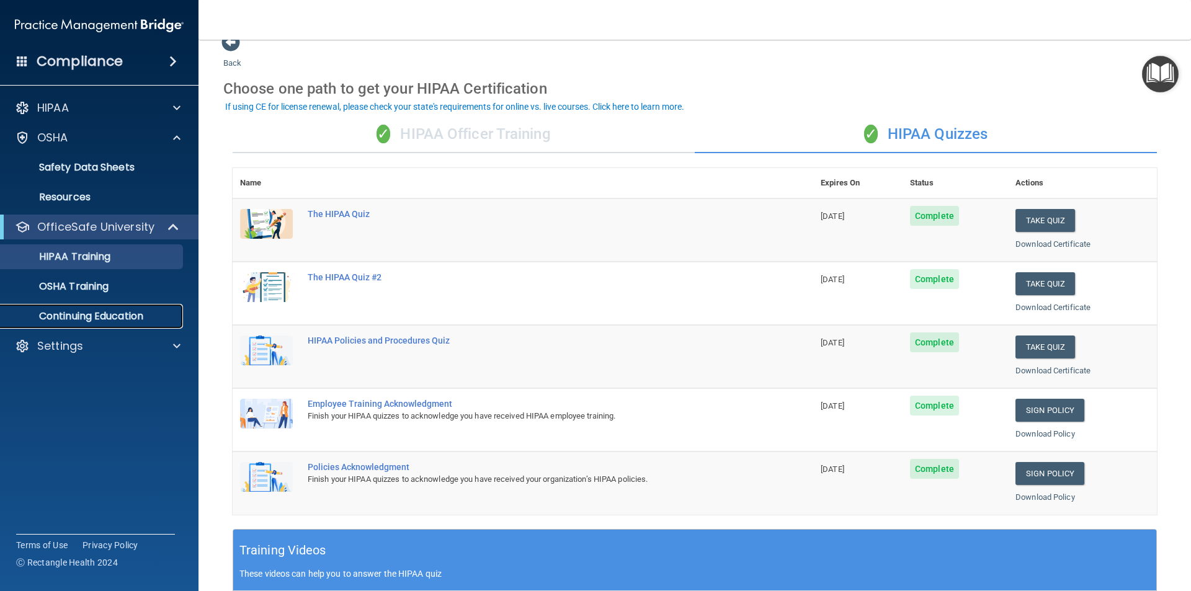 This screenshot has width=1191, height=591. I want to click on div: Policies Acknowledgment, so click(529, 467).